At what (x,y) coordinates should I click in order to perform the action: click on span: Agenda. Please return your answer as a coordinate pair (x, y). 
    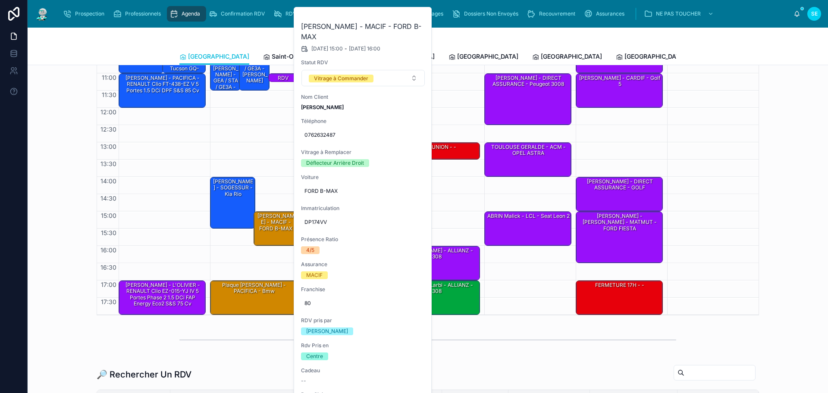
    Looking at the image, I should click on (191, 14).